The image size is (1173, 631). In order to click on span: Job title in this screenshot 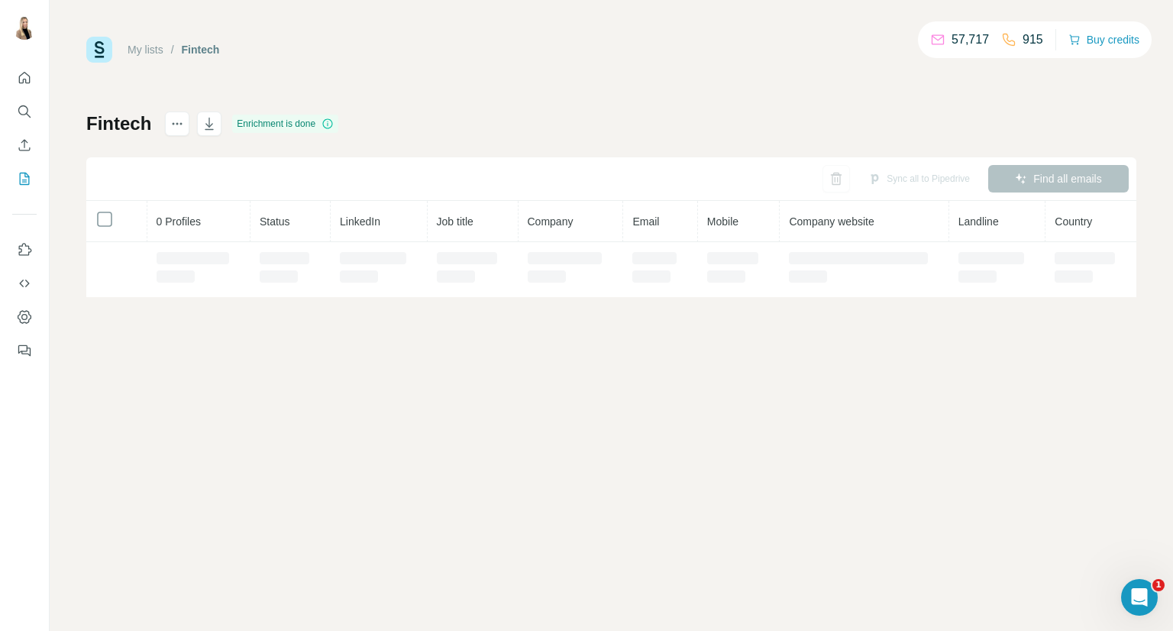, I will do `click(455, 221)`.